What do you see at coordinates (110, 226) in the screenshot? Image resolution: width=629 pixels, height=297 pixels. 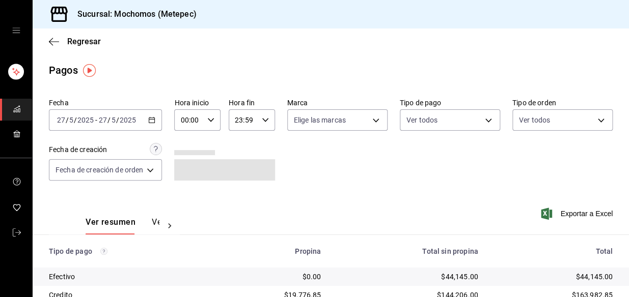 I see `button: Ver resumen` at bounding box center [110, 226].